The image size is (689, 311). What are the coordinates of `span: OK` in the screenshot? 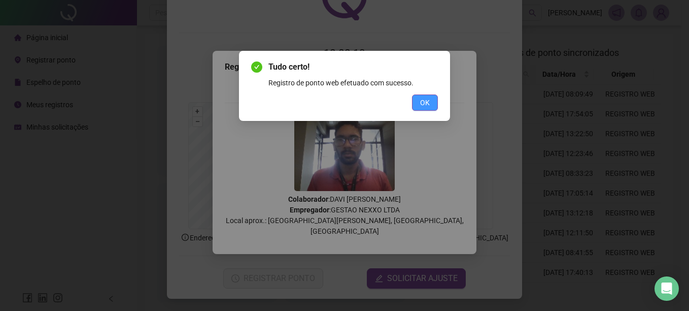 It's located at (425, 103).